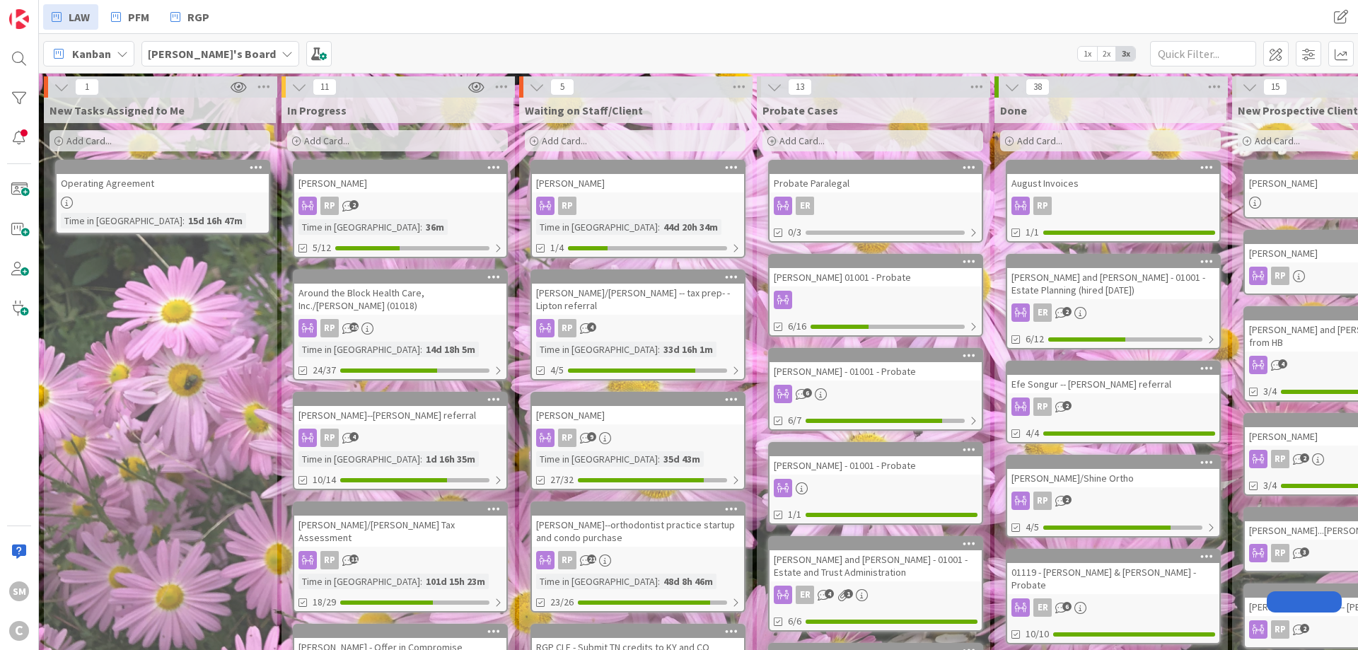 The height and width of the screenshot is (650, 1358). I want to click on div: 33d 16h 1m, so click(688, 349).